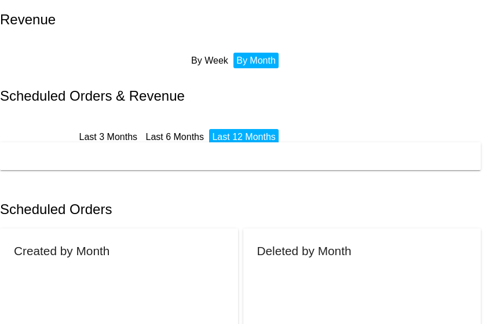 The height and width of the screenshot is (324, 486). I want to click on li: By Month, so click(256, 60).